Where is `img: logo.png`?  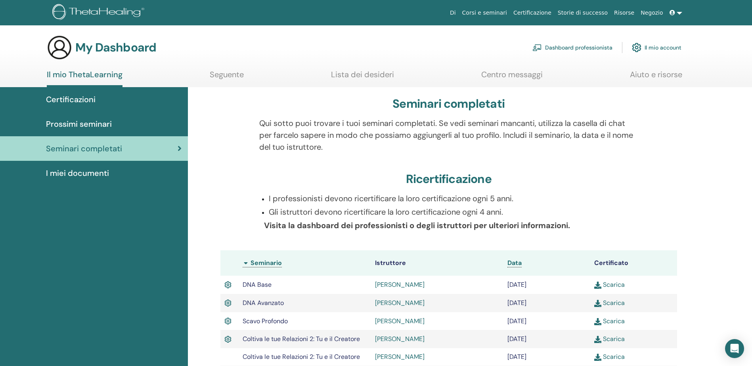
img: logo.png is located at coordinates (100, 13).